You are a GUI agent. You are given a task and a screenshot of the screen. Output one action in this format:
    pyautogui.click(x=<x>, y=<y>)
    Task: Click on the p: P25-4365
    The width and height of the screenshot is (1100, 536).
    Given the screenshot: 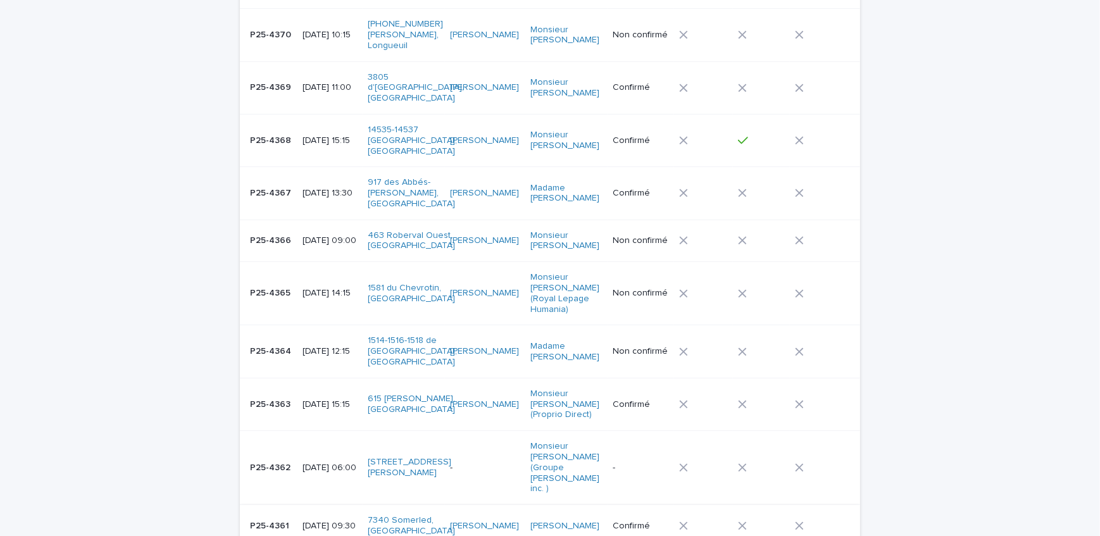 What is the action you would take?
    pyautogui.click(x=272, y=292)
    